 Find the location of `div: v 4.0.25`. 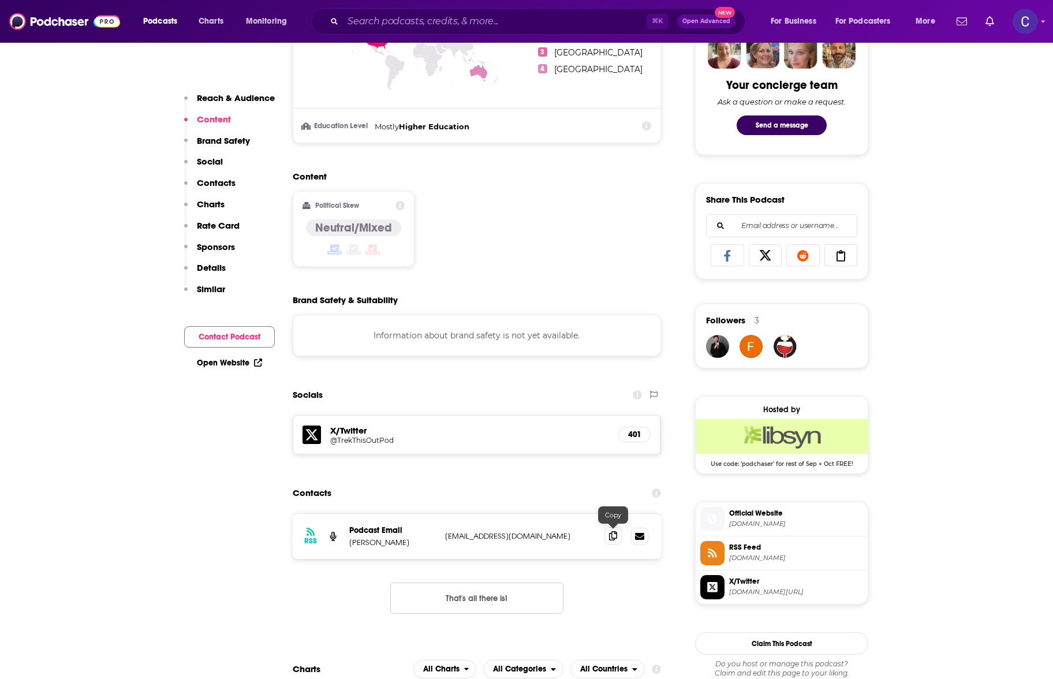

div: v 4.0.25 is located at coordinates (44, 23).